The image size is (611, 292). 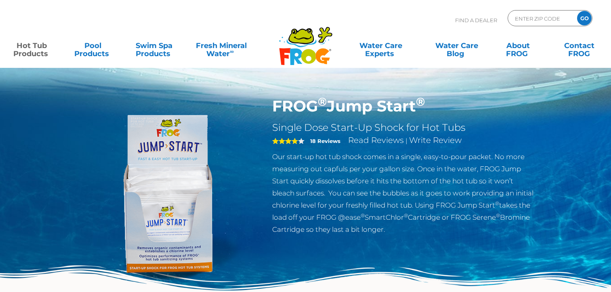 What do you see at coordinates (221, 46) in the screenshot?
I see `a: Fresh MineralWater∞` at bounding box center [221, 46].